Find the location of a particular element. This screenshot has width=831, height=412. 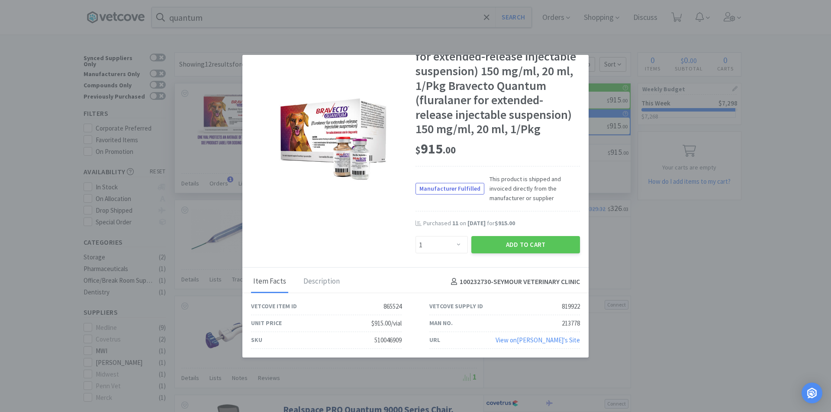

div: Vetcove Item ID is located at coordinates (274, 306).